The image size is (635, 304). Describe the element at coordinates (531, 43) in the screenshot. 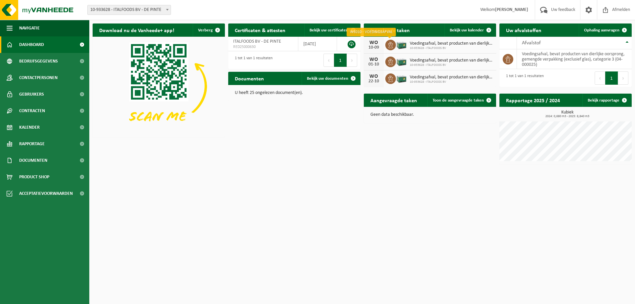

I see `span: Afvalstof` at that location.